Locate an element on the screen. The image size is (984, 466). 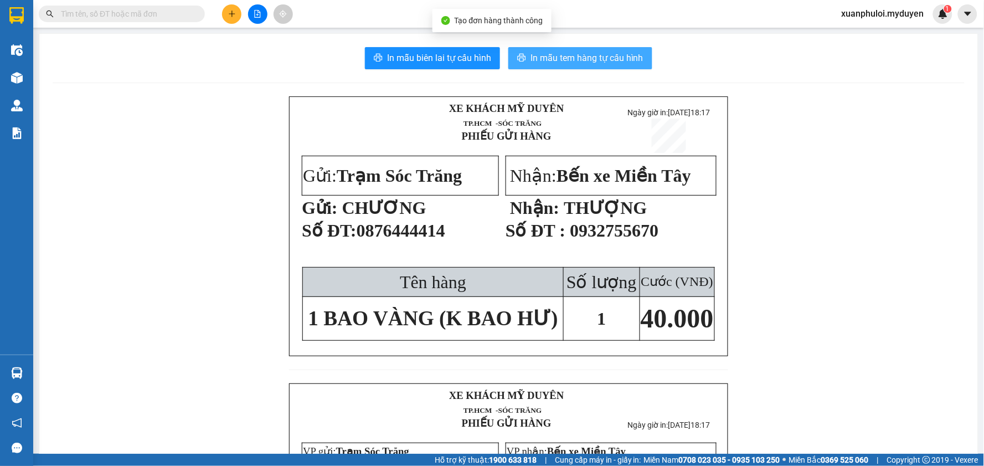
span: plus is located at coordinates (232, 14).